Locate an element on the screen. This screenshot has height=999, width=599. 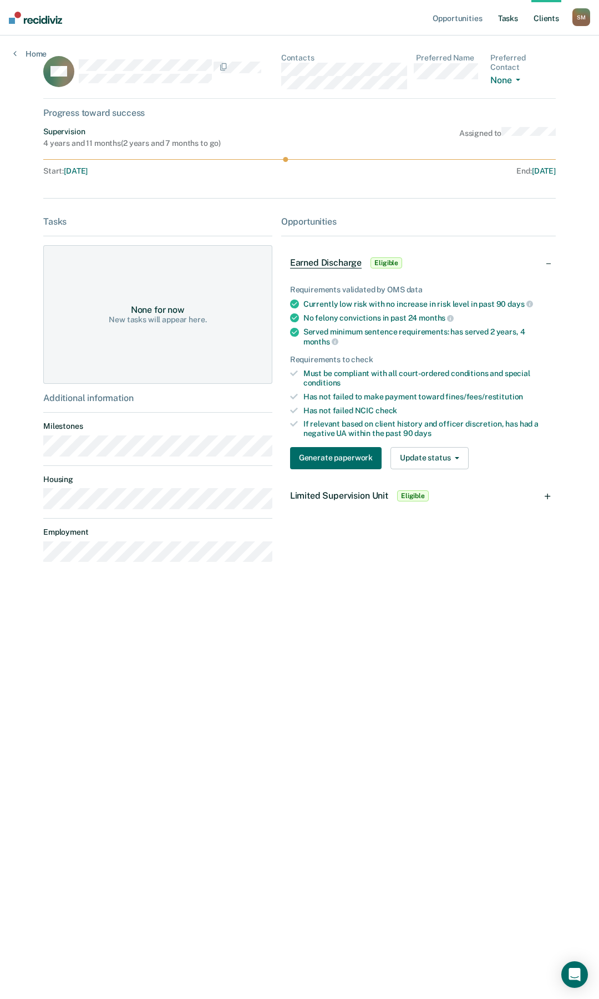
div: Supervision is located at coordinates (132, 131).